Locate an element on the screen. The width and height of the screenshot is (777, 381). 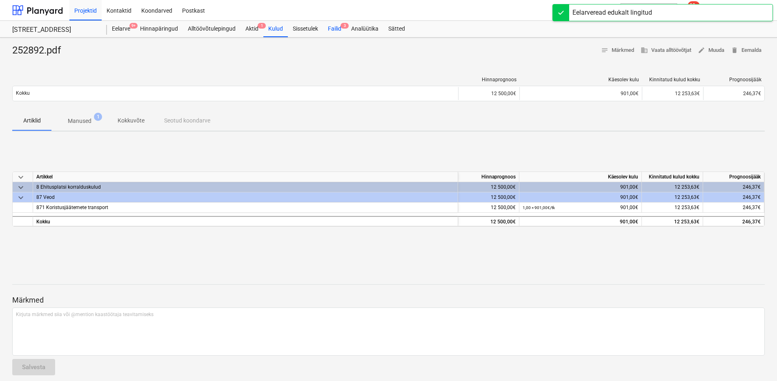
div: Alltöövõtulepingud is located at coordinates (212, 29).